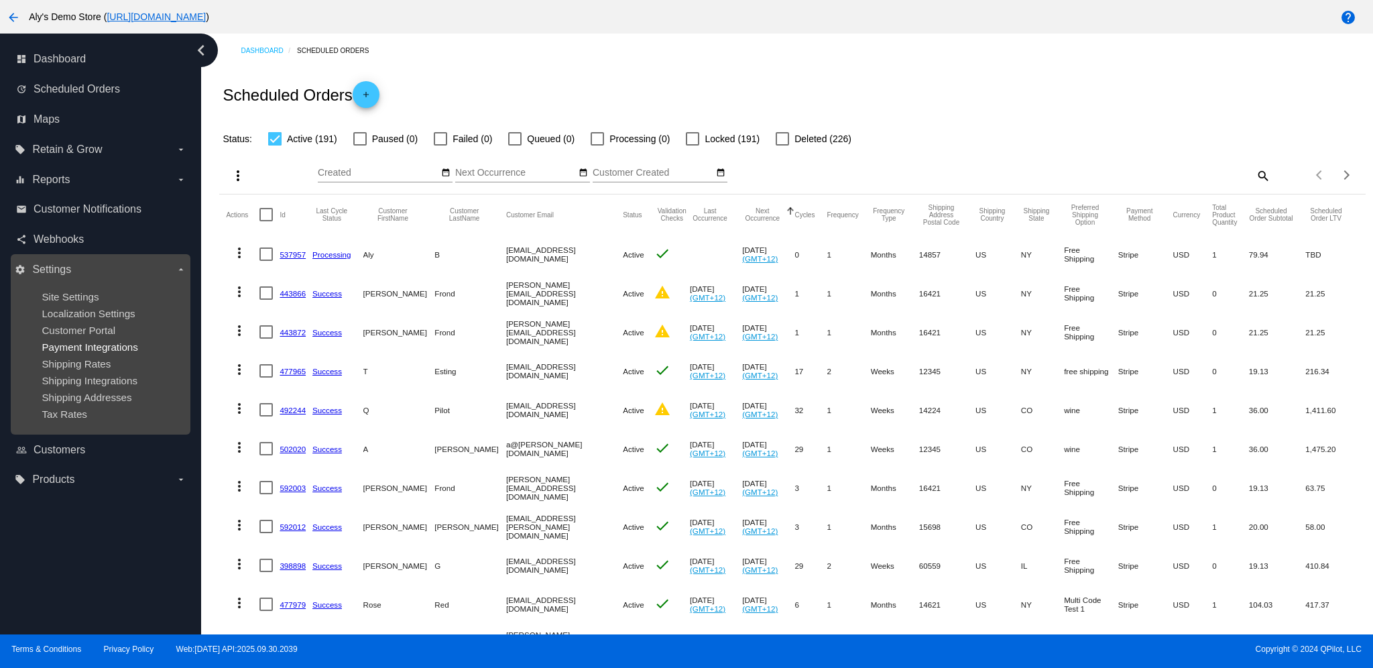 The image size is (1373, 668). What do you see at coordinates (653, 173) in the screenshot?
I see `input: Customer Created` at bounding box center [653, 173].